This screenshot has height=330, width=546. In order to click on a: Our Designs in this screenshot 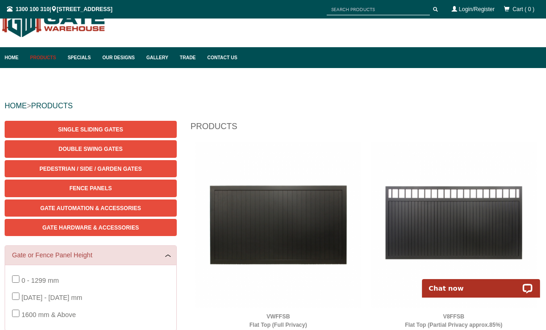, I will do `click(119, 57)`.